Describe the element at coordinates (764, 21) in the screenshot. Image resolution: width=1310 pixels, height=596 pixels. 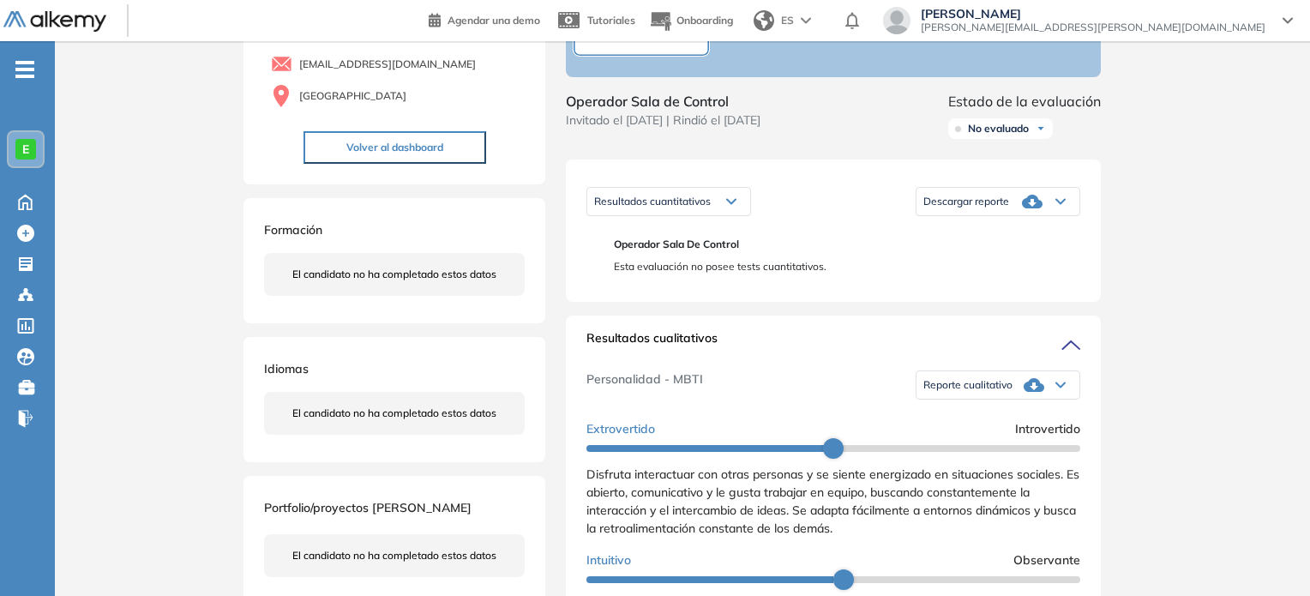
I see `img: world` at that location.